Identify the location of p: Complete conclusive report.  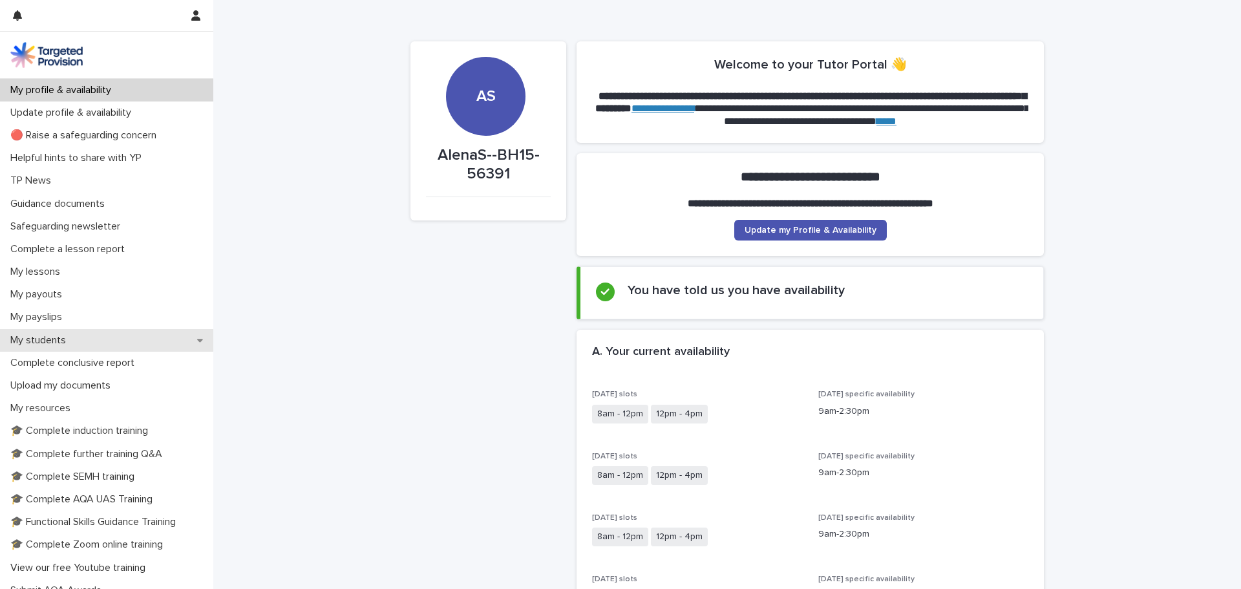
(75, 363).